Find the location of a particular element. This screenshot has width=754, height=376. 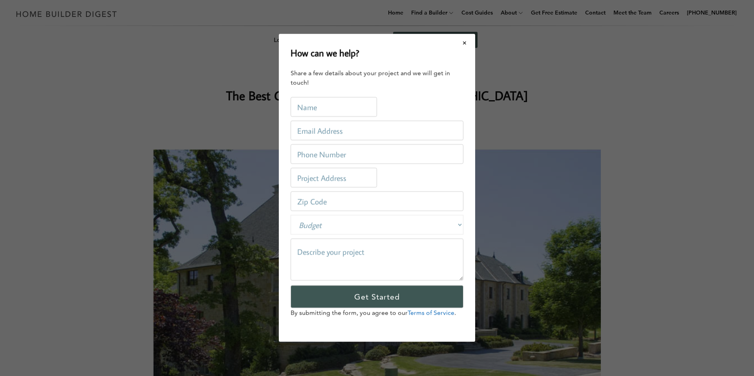

h2: How can we help? is located at coordinates (325, 53).